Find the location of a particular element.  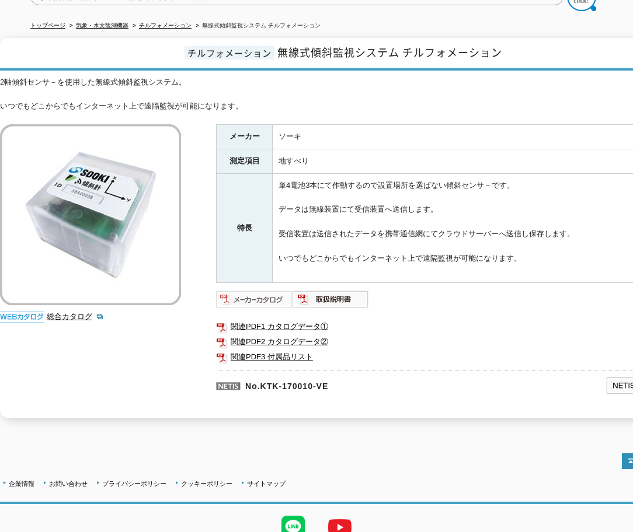

p: No.KTK-170010-VE is located at coordinates (354, 385).